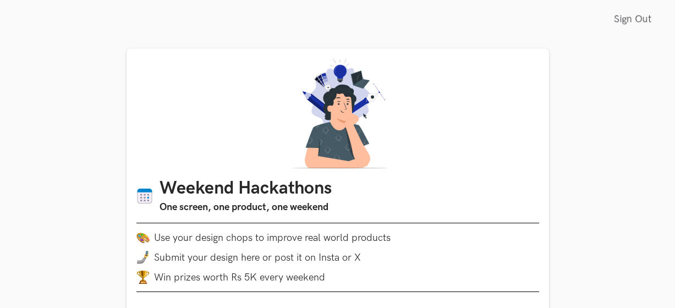 This screenshot has width=675, height=308. What do you see at coordinates (636, 19) in the screenshot?
I see `a: Sign Out` at bounding box center [636, 19].